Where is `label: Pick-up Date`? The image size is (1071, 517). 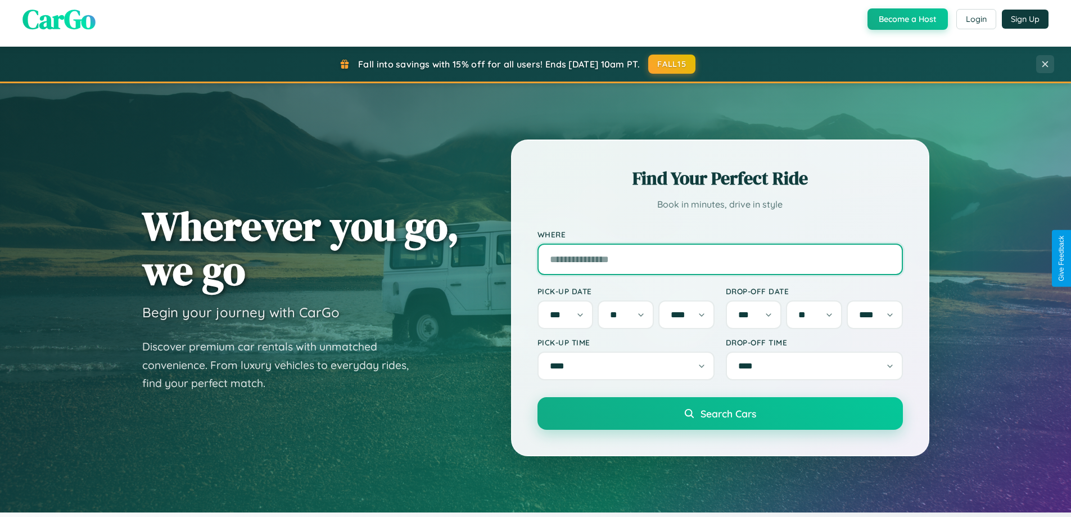 label: Pick-up Date is located at coordinates (626, 291).